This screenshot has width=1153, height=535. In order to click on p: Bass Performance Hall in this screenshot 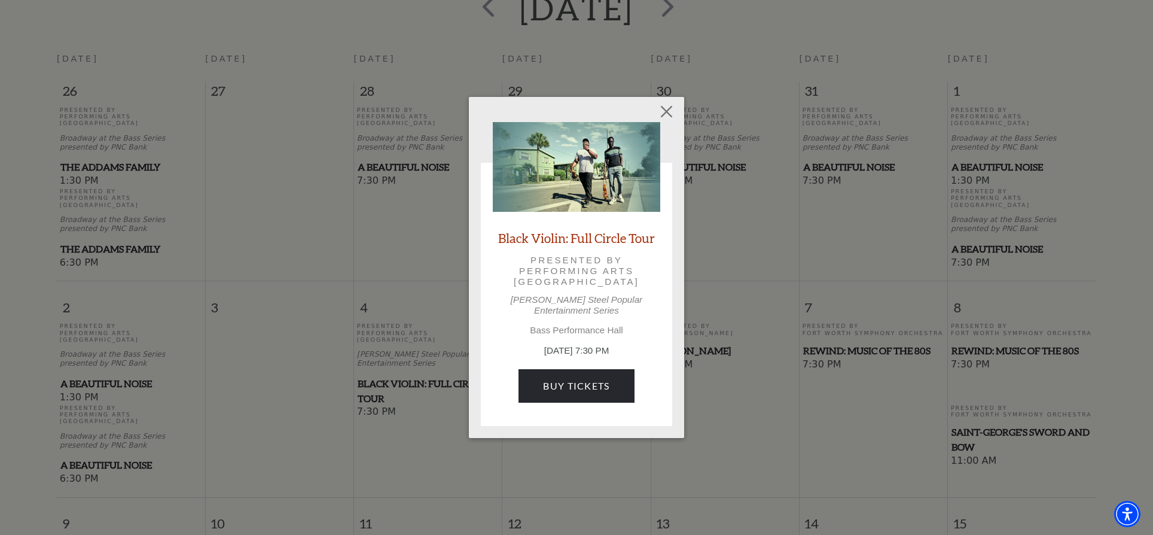, I will do `click(576, 330)`.